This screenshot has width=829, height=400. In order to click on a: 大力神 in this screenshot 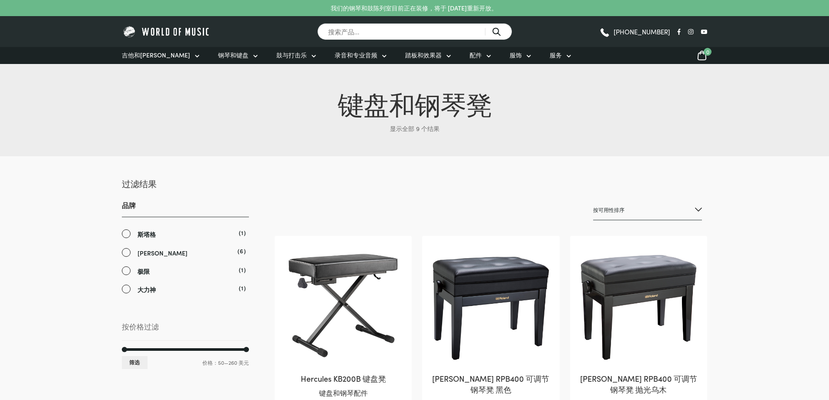, I will do `click(185, 289)`.